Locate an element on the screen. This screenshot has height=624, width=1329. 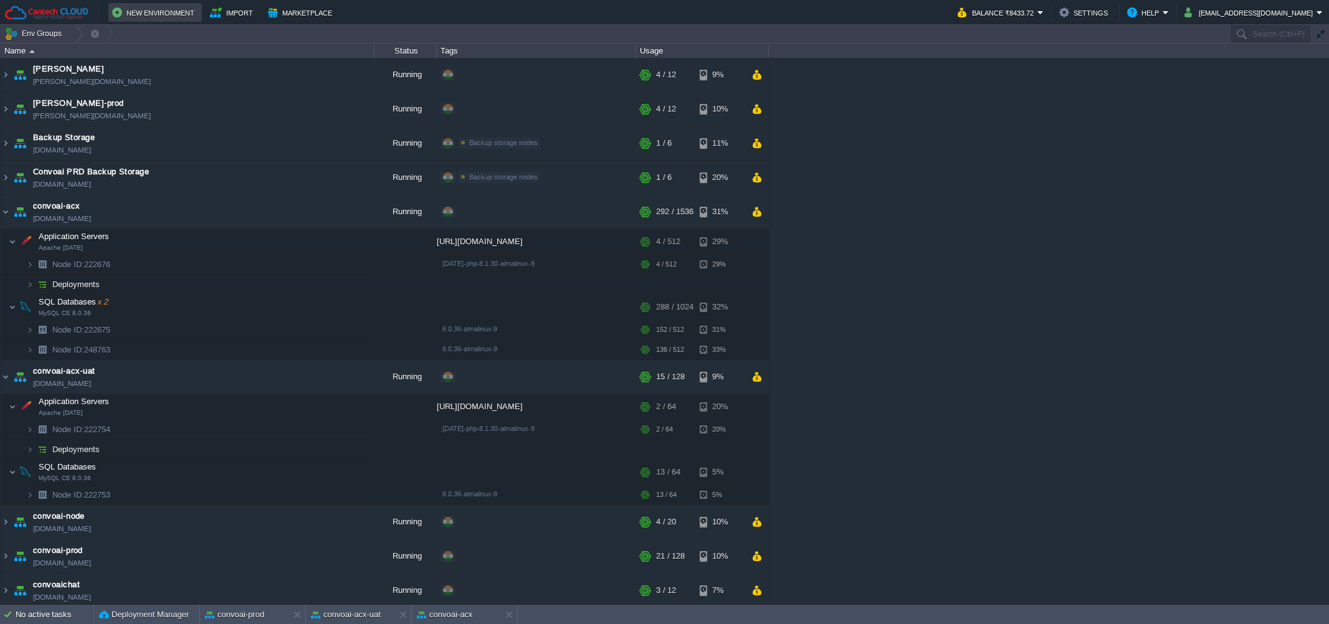
span: 248763 is located at coordinates (82, 350).